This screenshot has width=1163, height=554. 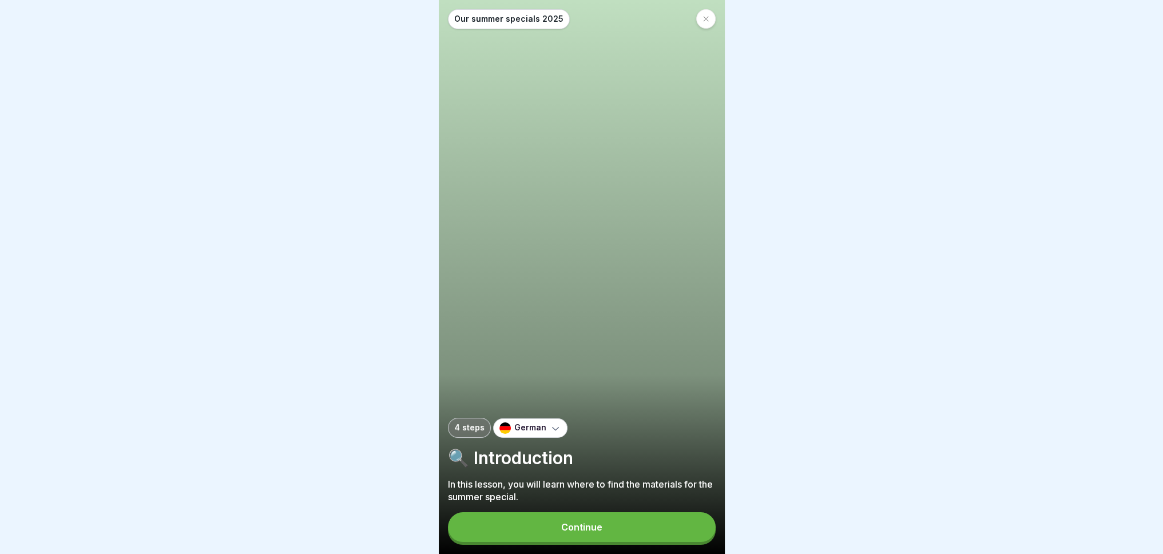 I want to click on font: Continue, so click(x=582, y=527).